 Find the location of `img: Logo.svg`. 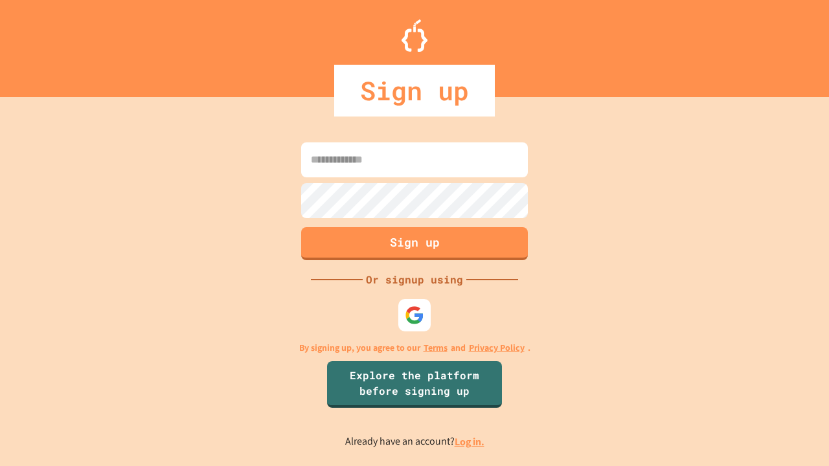

img: Logo.svg is located at coordinates (415, 36).